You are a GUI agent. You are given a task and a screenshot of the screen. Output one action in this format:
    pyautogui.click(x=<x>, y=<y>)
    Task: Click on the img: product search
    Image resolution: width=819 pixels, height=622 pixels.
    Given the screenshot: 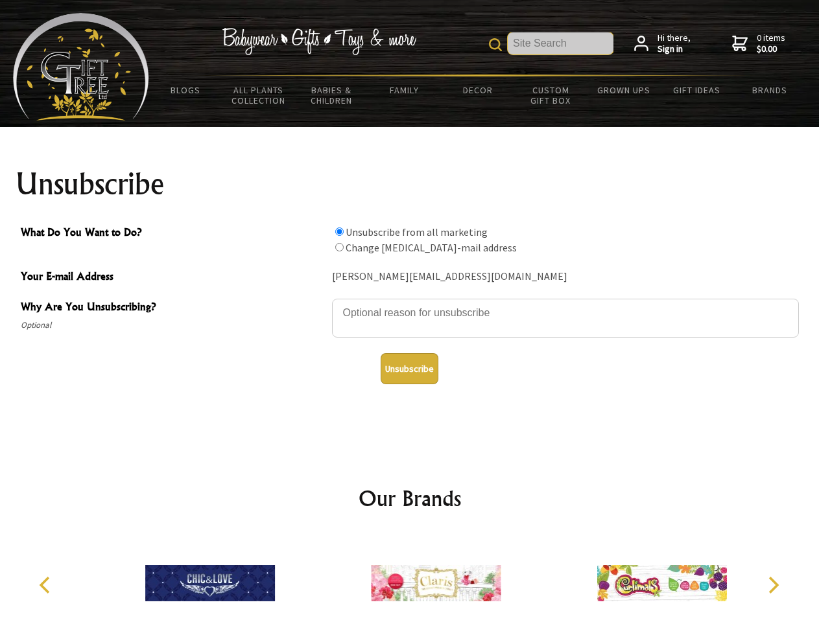 What is the action you would take?
    pyautogui.click(x=495, y=45)
    